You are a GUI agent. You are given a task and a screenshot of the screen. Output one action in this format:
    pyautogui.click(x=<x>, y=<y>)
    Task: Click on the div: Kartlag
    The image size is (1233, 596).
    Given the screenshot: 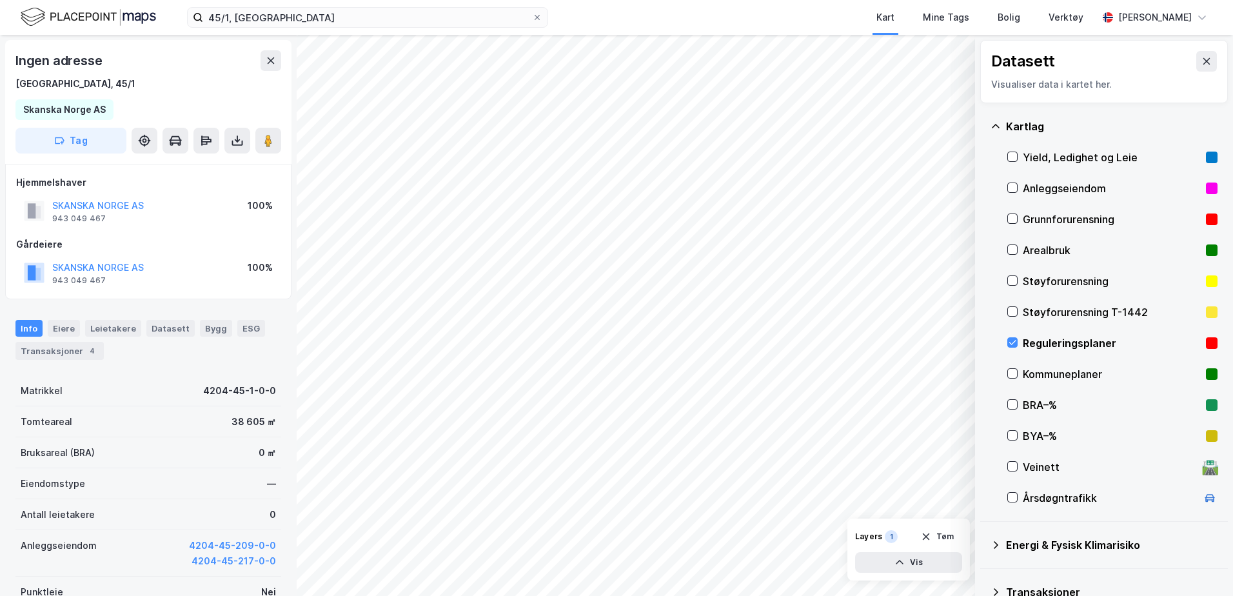 What is the action you would take?
    pyautogui.click(x=1112, y=126)
    